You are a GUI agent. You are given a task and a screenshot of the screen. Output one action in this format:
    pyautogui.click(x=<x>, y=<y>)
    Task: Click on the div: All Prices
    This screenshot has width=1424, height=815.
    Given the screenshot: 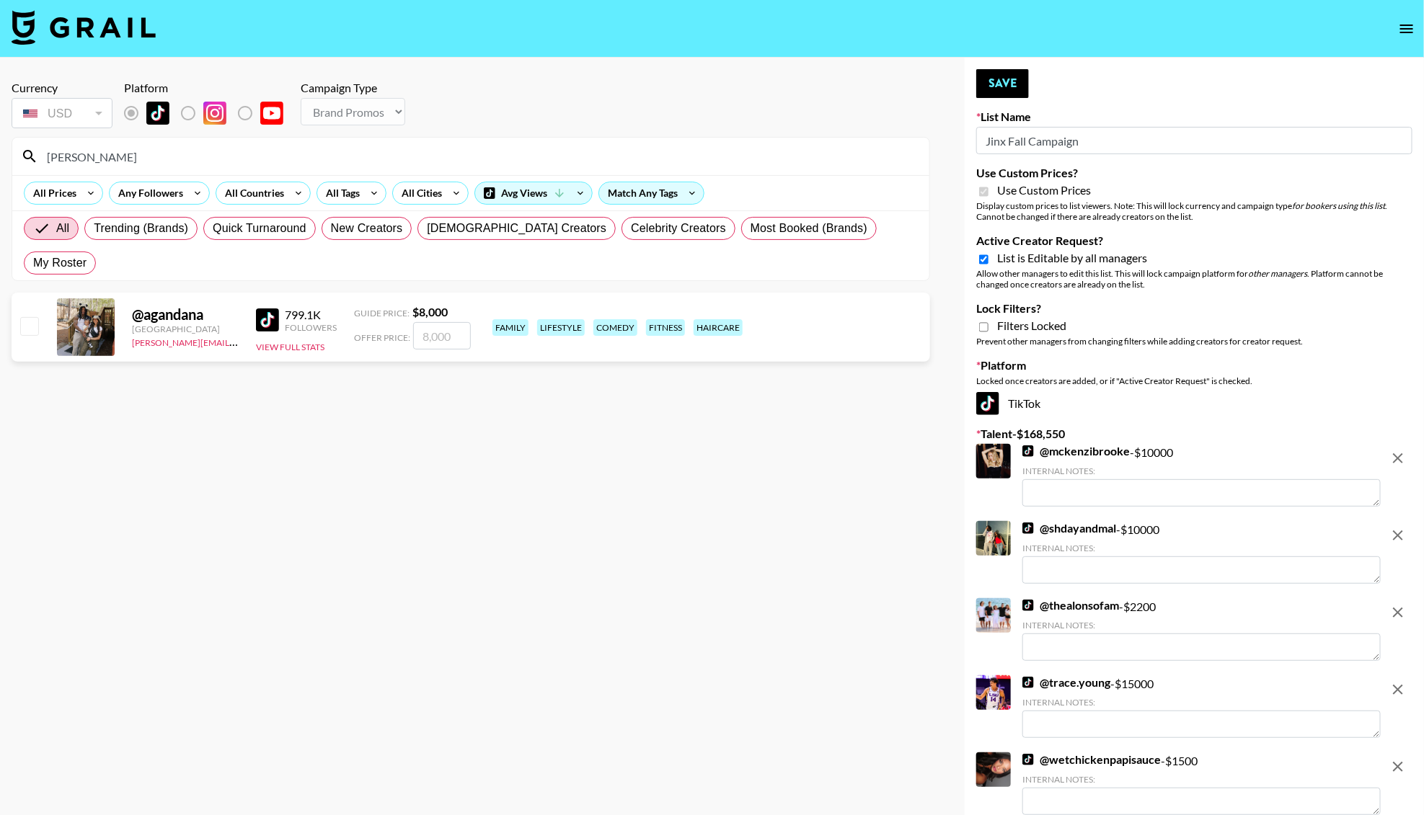 What is the action you would take?
    pyautogui.click(x=52, y=193)
    